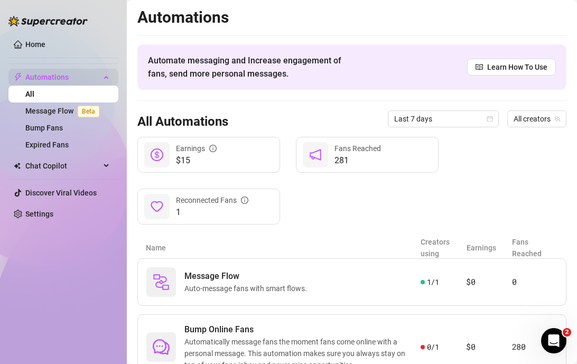 This screenshot has width=577, height=364. What do you see at coordinates (517, 67) in the screenshot?
I see `span: Learn How To Use` at bounding box center [517, 67].